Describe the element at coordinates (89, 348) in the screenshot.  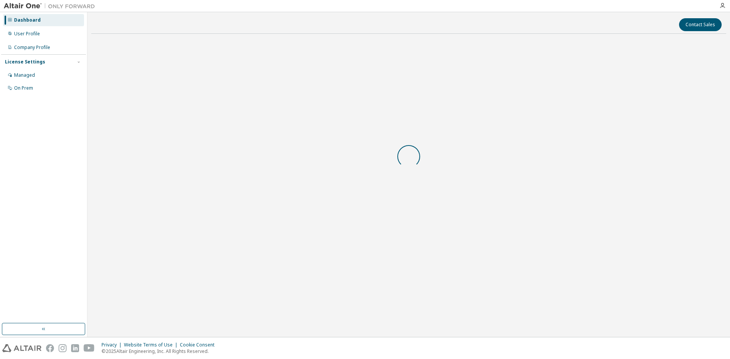
I see `img: youtube.svg` at that location.